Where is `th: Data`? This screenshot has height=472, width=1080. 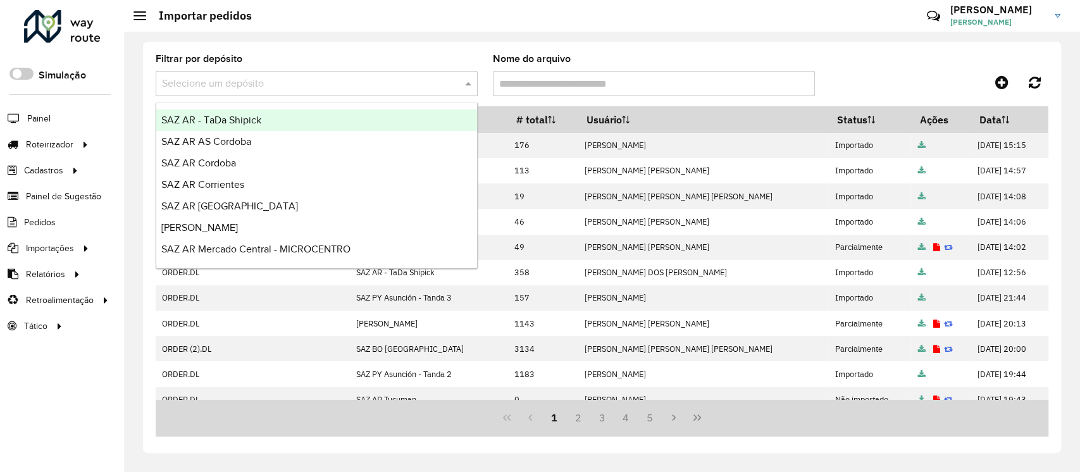 th: Data is located at coordinates (1009, 120).